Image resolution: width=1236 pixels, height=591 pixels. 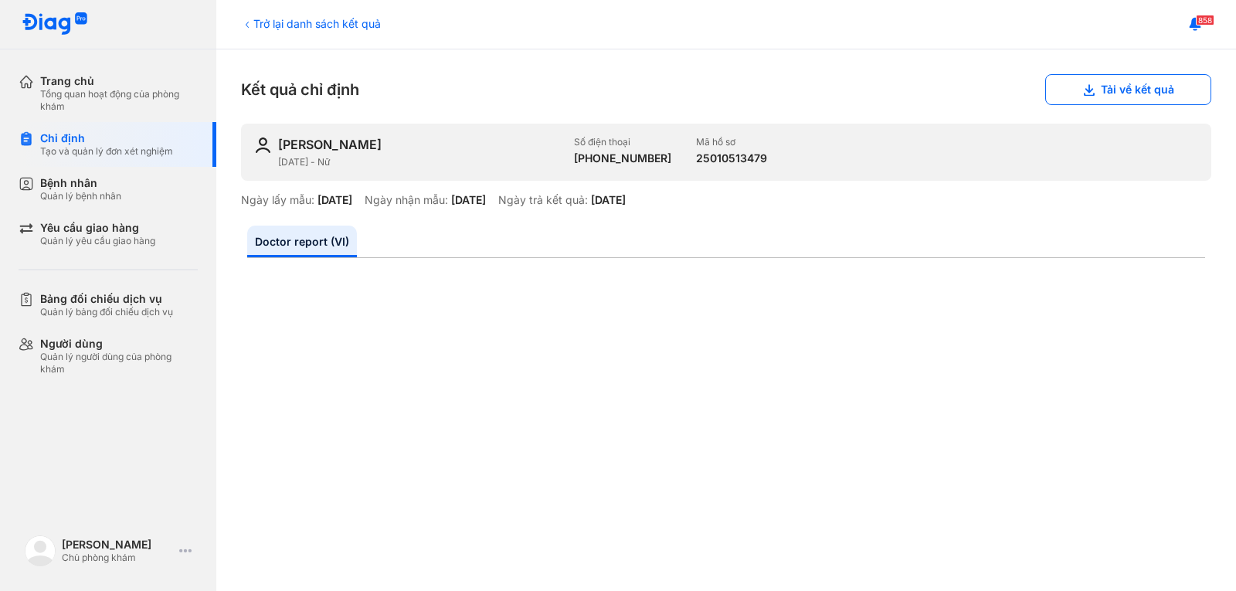 What do you see at coordinates (311, 23) in the screenshot?
I see `div: Trở lại danh sách kết quả` at bounding box center [311, 23].